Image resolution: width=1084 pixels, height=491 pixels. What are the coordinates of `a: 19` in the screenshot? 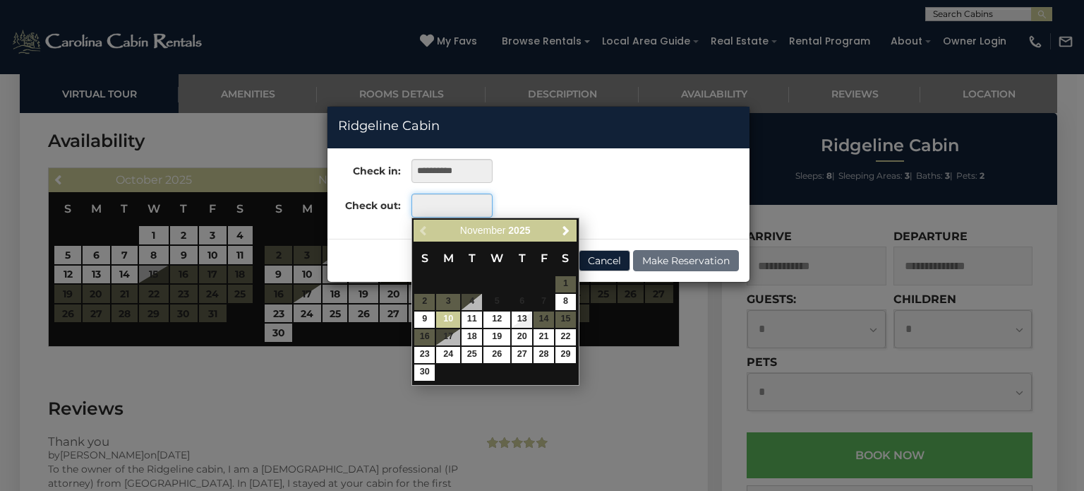 It's located at (497, 337).